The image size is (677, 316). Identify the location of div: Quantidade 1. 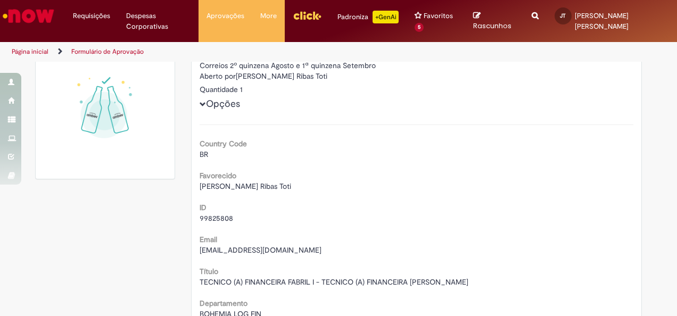
(417, 89).